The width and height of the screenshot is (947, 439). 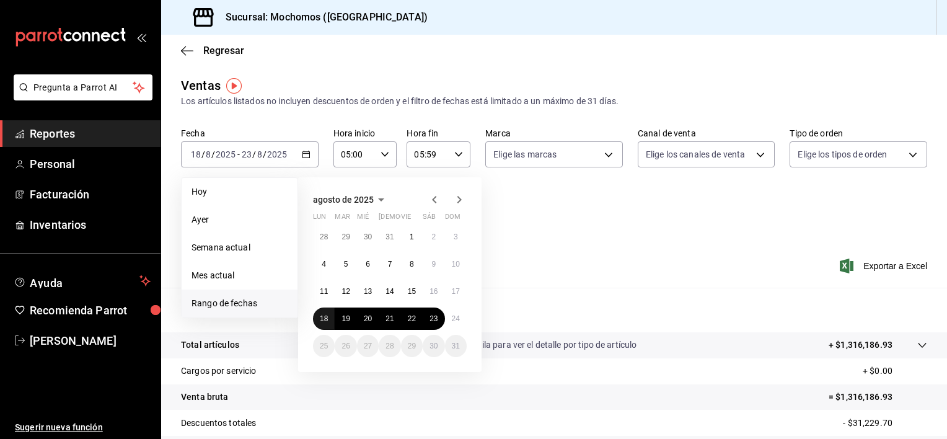 What do you see at coordinates (363, 219) in the screenshot?
I see `abbr: miércoles` at bounding box center [363, 219].